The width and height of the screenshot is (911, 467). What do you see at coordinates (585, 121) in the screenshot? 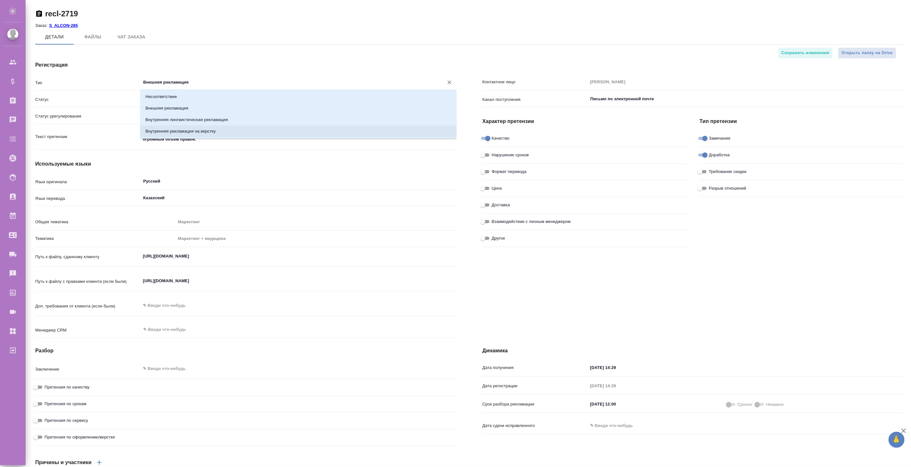
I see `h4: Характер претензии` at bounding box center [585, 121].